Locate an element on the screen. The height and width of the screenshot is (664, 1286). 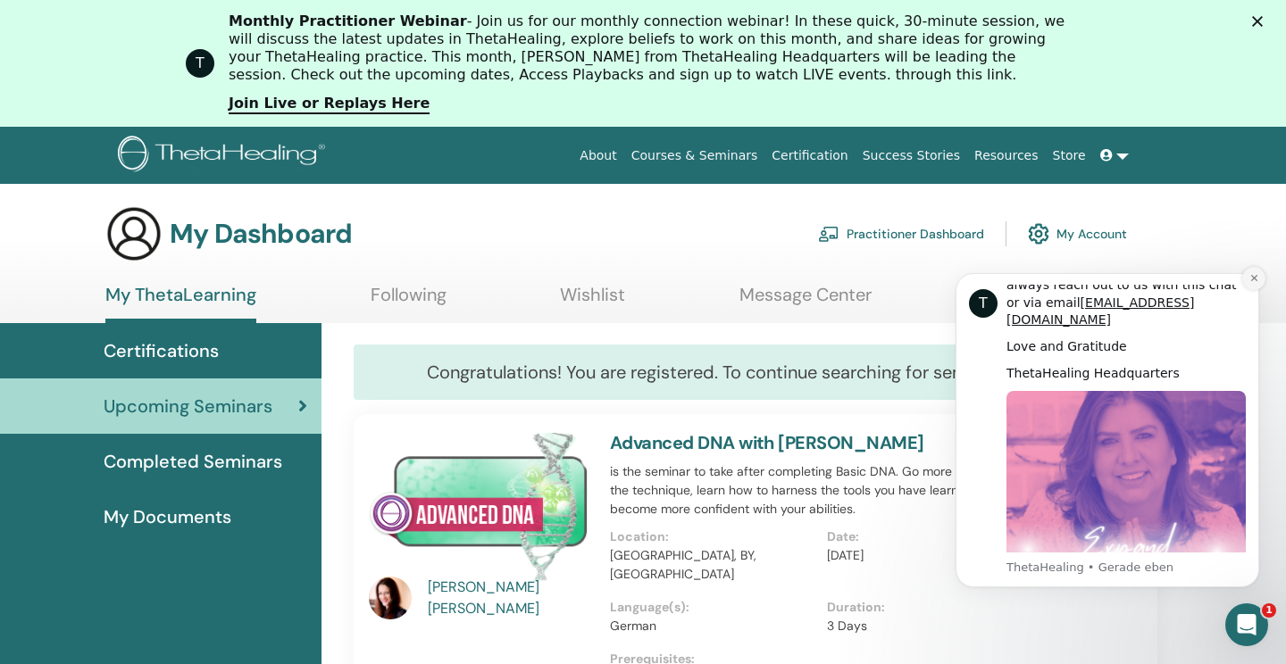
button: Dismiss notification is located at coordinates (325, 32).